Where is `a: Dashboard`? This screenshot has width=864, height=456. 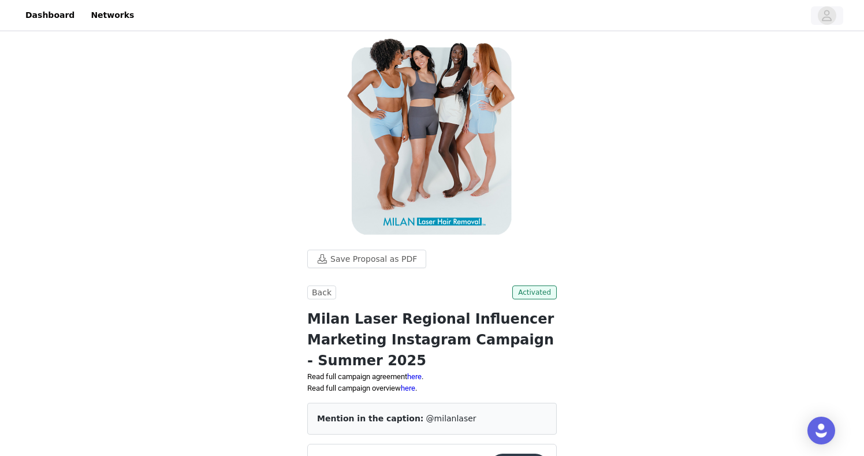 a: Dashboard is located at coordinates (50, 15).